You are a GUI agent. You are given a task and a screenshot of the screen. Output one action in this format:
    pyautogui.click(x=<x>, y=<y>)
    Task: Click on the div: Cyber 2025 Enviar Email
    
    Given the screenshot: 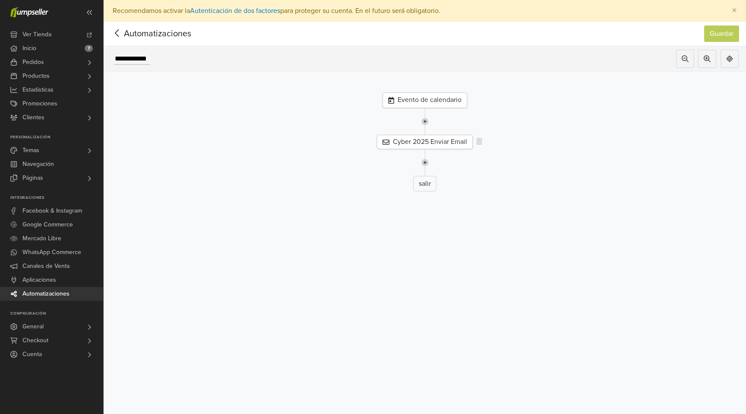 What is the action you would take?
    pyautogui.click(x=425, y=142)
    